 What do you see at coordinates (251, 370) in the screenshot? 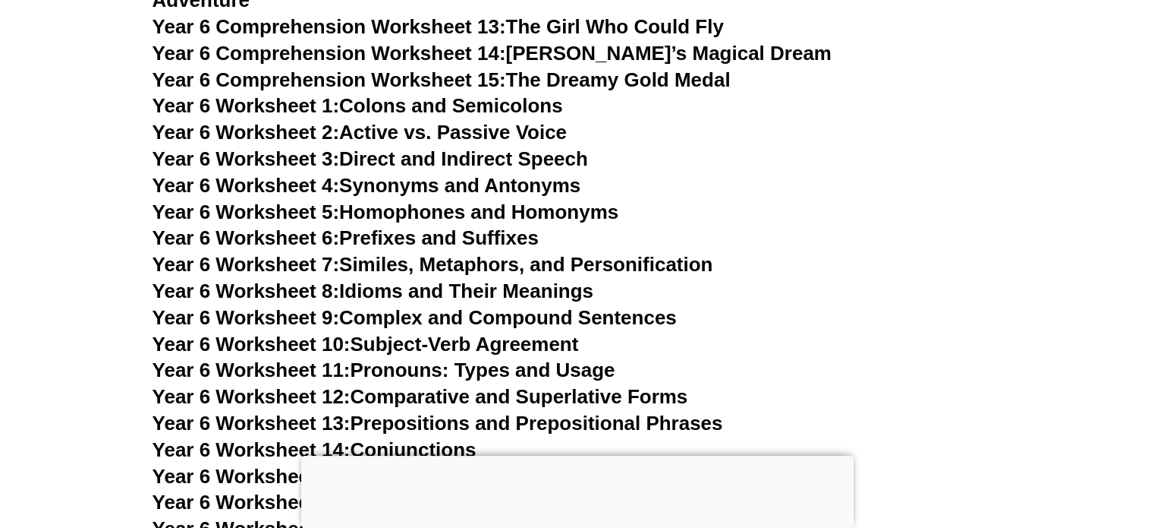
I see `span: Year 6 Worksheet 11:` at bounding box center [251, 370].